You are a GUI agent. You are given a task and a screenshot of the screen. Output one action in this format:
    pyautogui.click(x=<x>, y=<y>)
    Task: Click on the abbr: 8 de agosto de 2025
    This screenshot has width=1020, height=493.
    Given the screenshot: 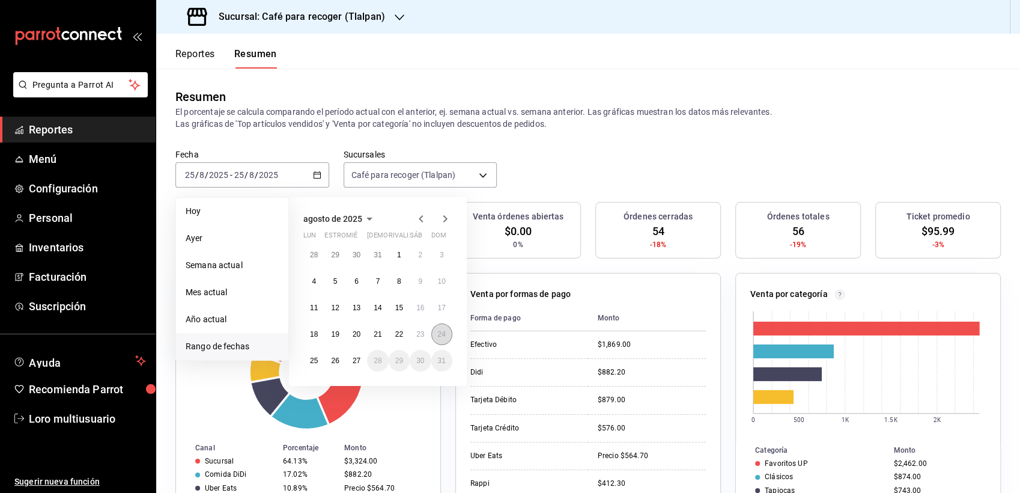 What is the action you would take?
    pyautogui.click(x=399, y=281)
    